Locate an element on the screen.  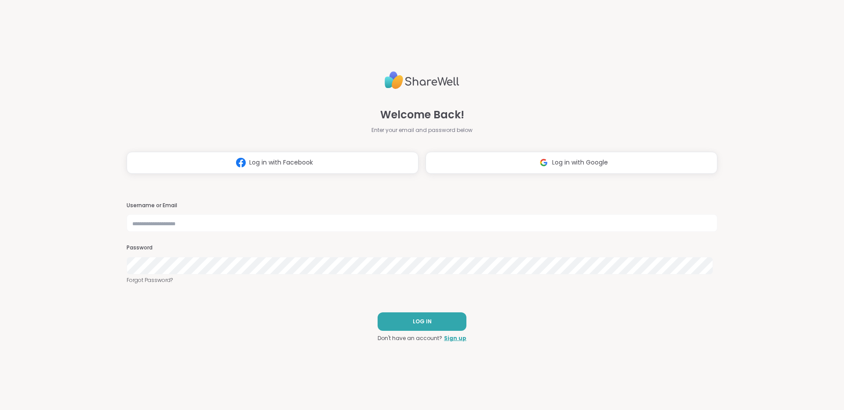
button: Log in with Facebook is located at coordinates (273, 163).